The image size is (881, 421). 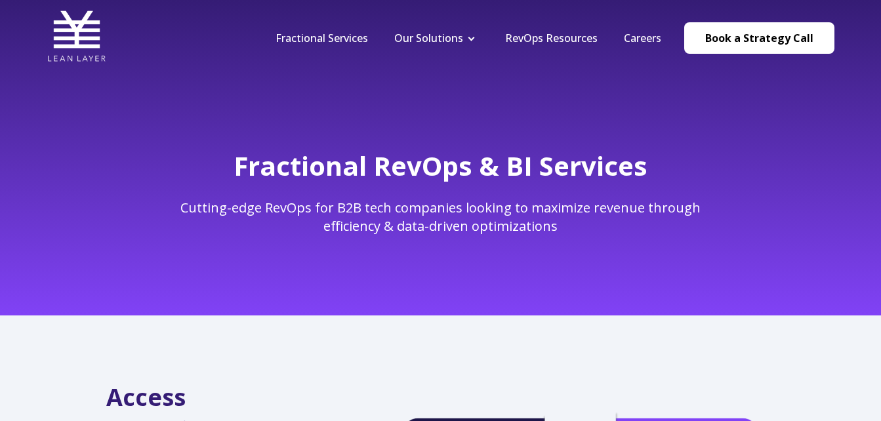 I want to click on img: Lean Layer Logo, so click(x=77, y=36).